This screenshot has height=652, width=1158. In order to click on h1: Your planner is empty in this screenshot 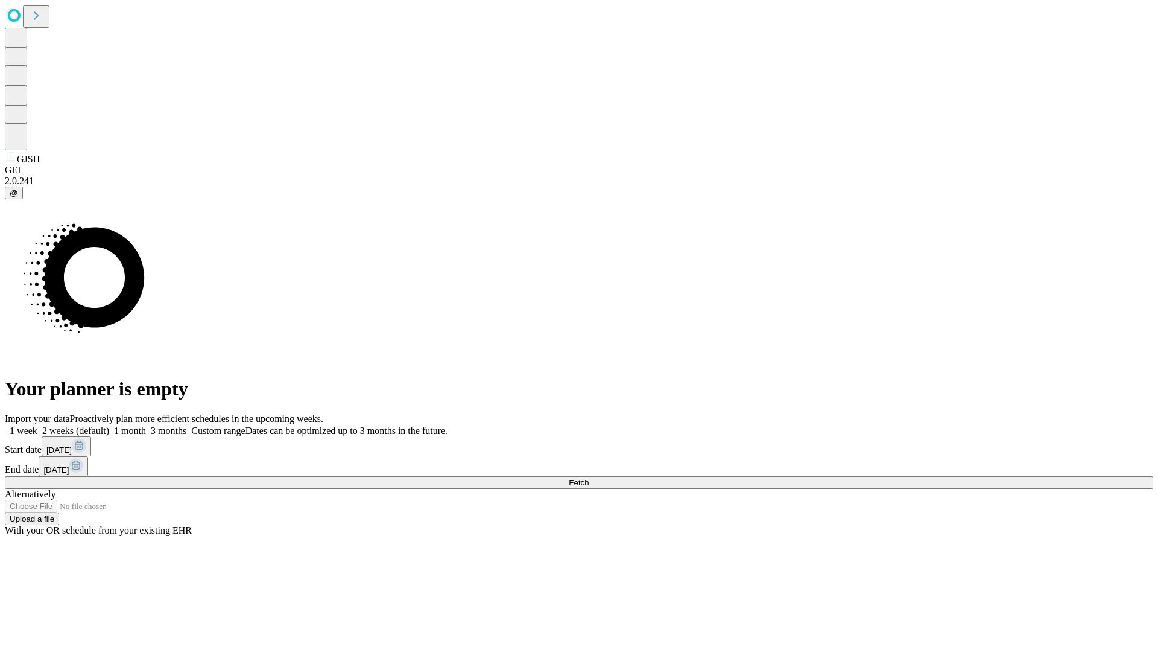, I will do `click(579, 389)`.